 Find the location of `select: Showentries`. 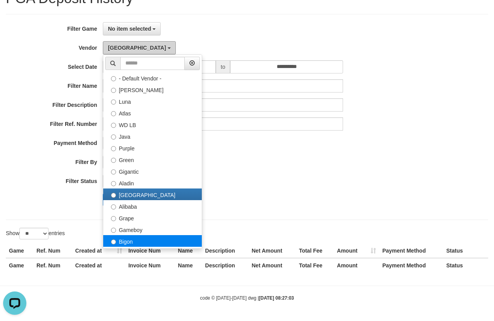

select: Showentries is located at coordinates (34, 233).